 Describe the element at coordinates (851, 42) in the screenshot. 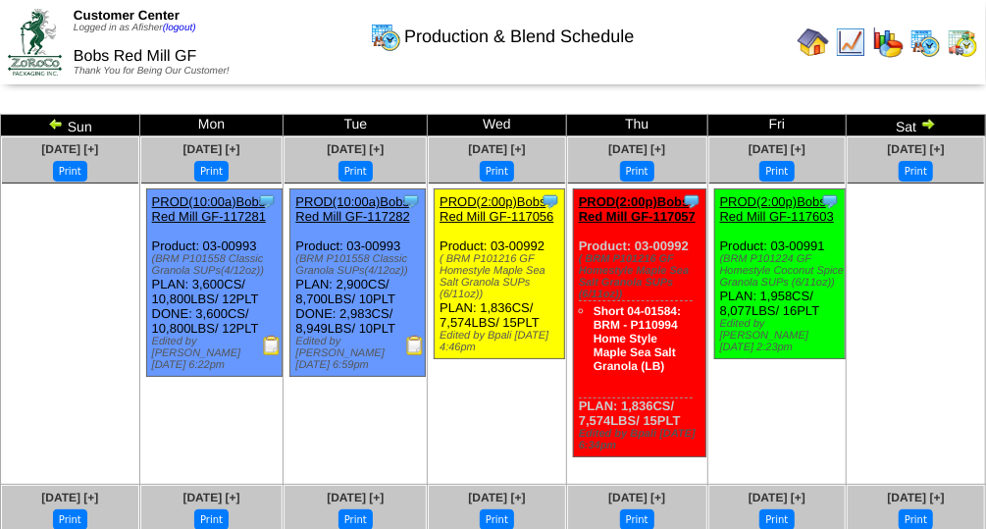

I see `img: line_graph.gif` at that location.